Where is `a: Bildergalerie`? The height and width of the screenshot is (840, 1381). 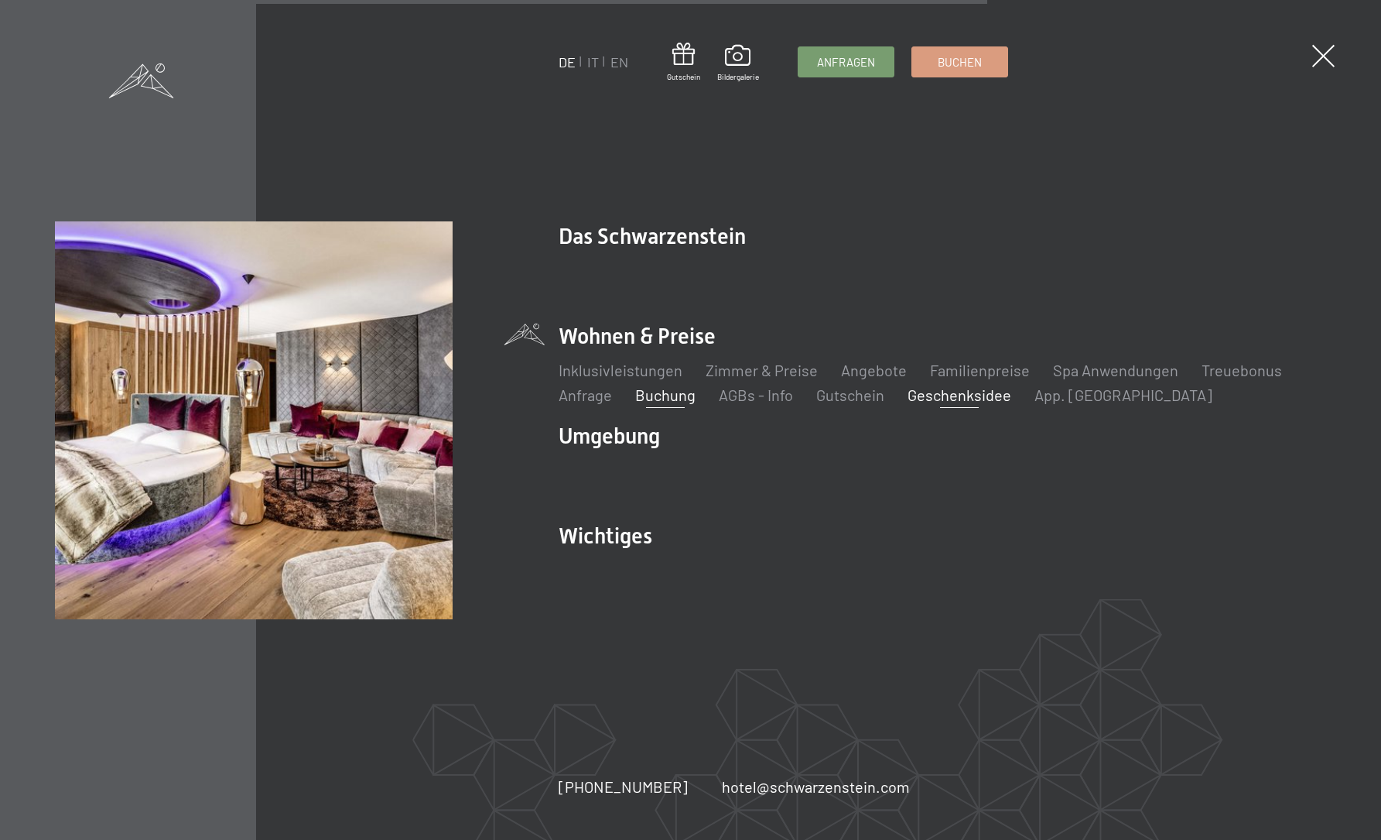
a: Bildergalerie is located at coordinates (738, 63).